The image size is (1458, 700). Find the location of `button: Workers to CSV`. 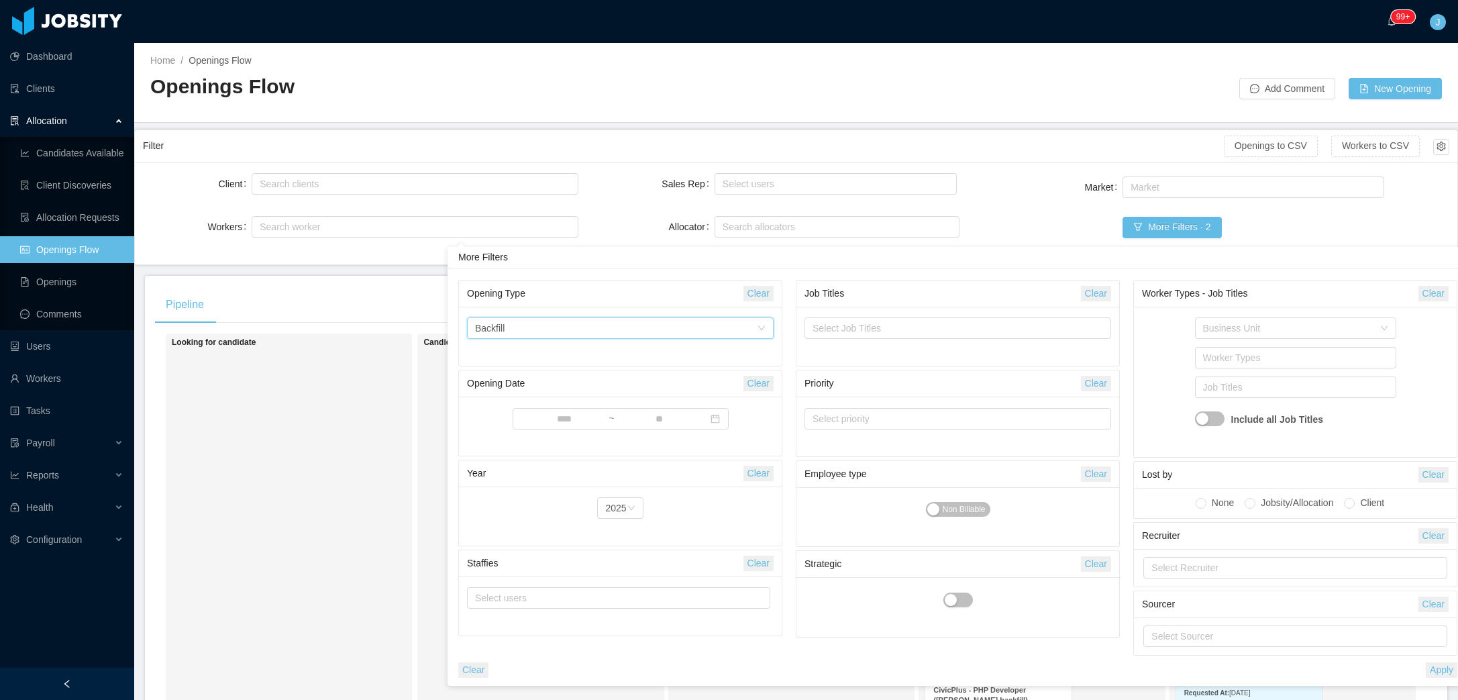

button: Workers to CSV is located at coordinates (1375, 146).